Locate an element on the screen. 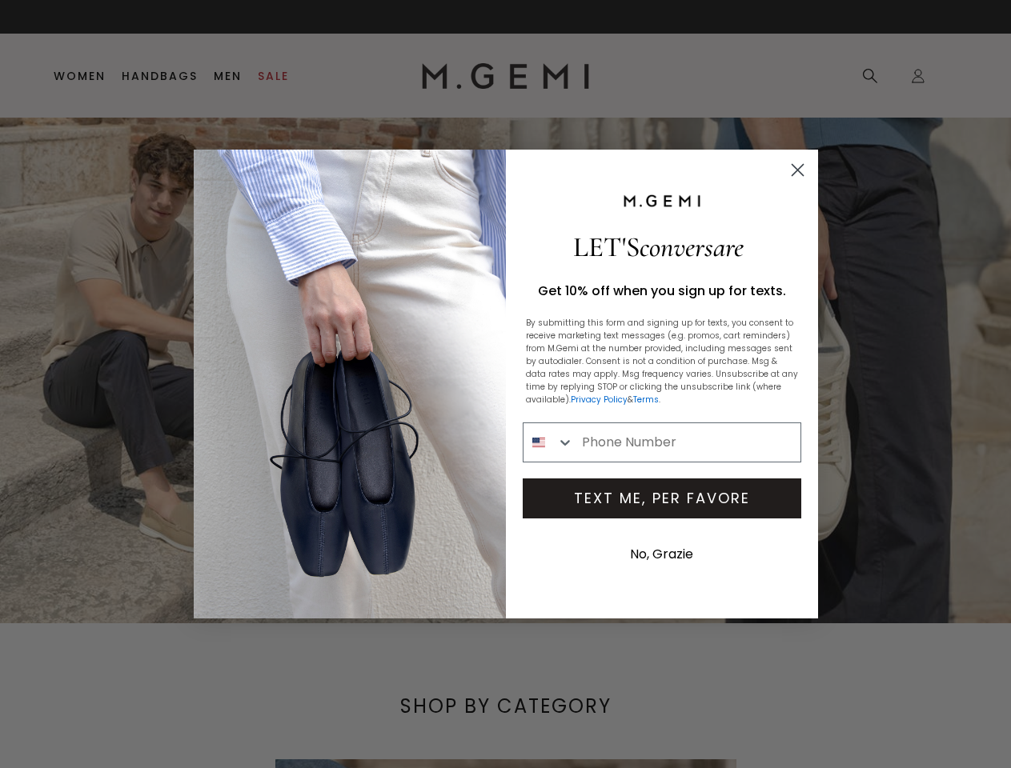  a: Terms is located at coordinates (646, 399).